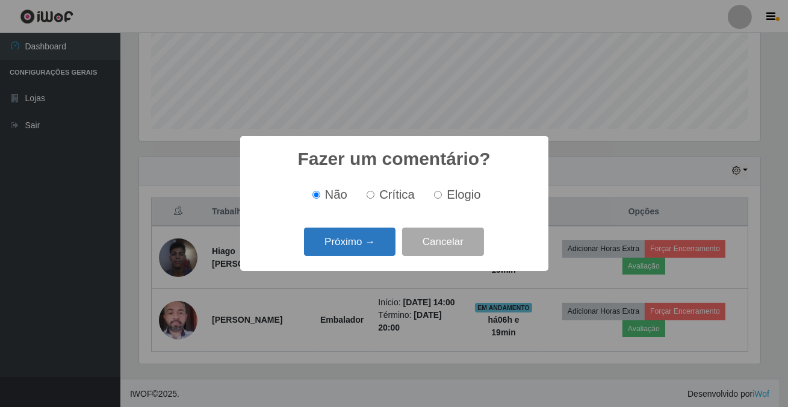  What do you see at coordinates (316, 194) in the screenshot?
I see `input: Não` at bounding box center [316, 194].